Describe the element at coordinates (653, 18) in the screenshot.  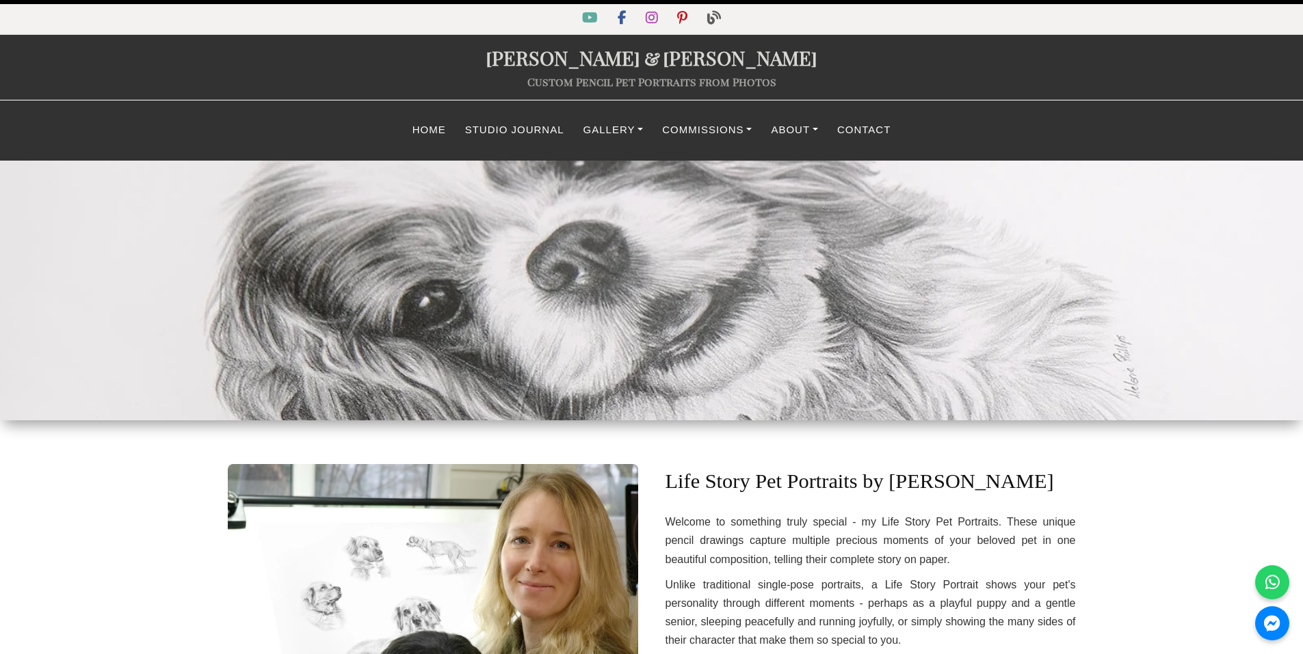
I see `a: Instagram` at that location.